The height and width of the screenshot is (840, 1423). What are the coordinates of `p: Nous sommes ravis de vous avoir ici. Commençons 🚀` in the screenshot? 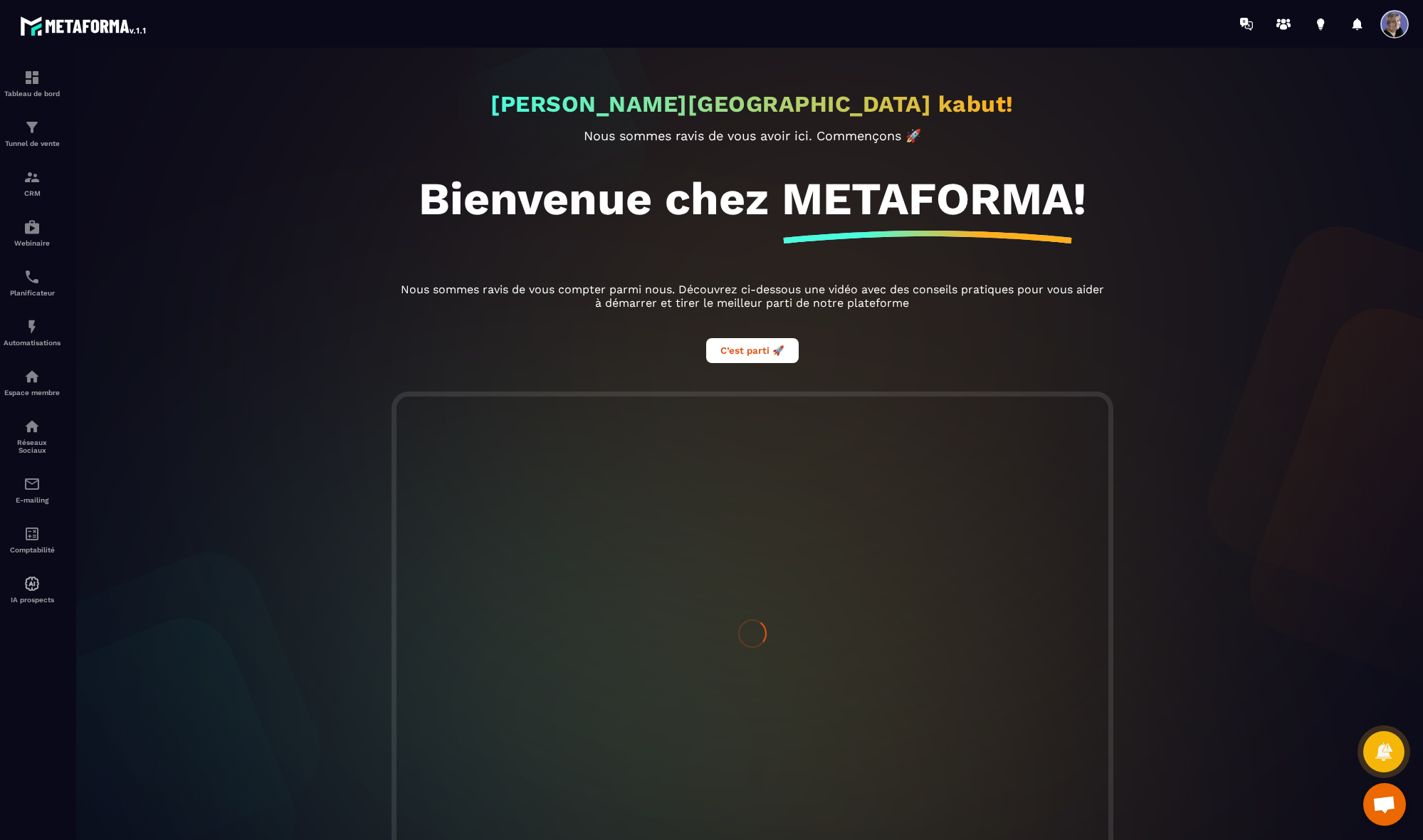 It's located at (752, 135).